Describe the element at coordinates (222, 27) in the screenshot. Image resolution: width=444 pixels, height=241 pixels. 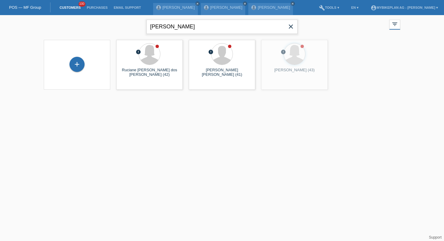
I see `input: Search...` at that location.